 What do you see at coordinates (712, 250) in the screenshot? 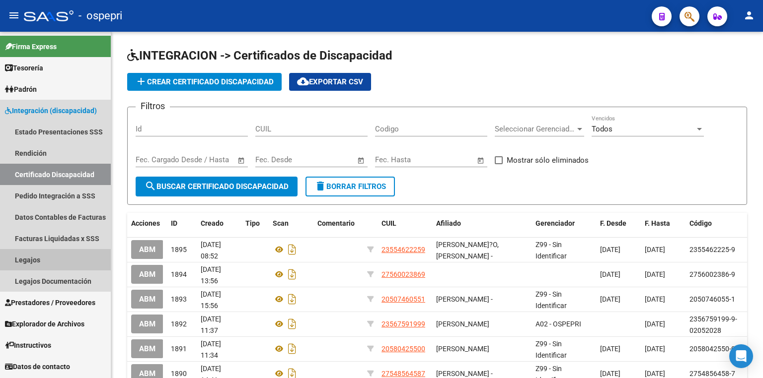
I see `span: 2355462225-9` at bounding box center [712, 250].